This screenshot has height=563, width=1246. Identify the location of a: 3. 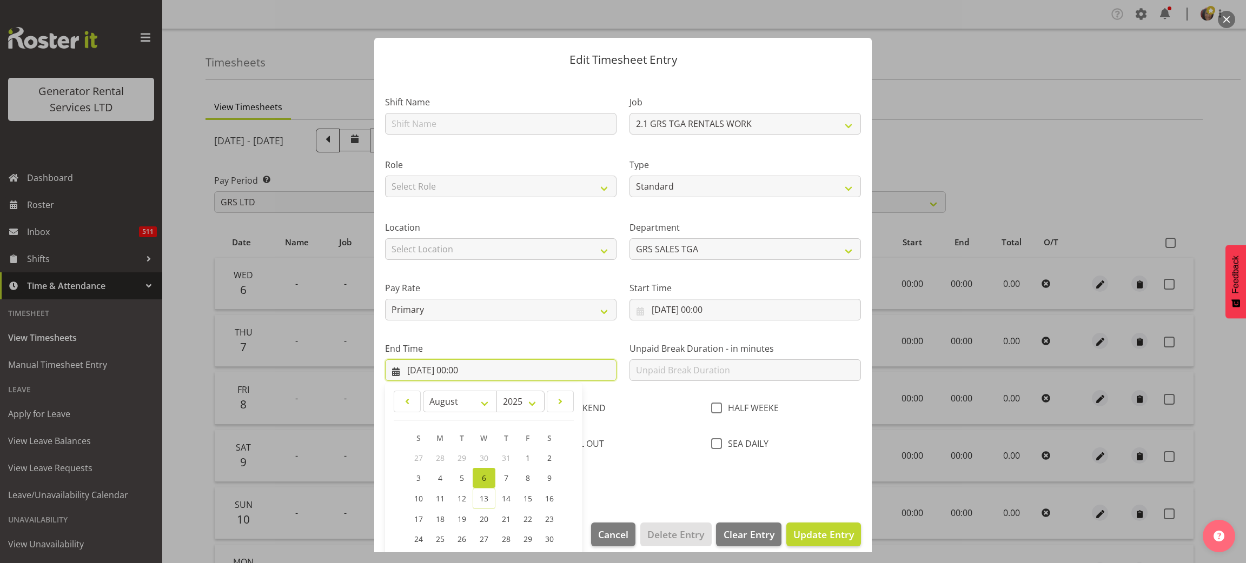
(418, 478).